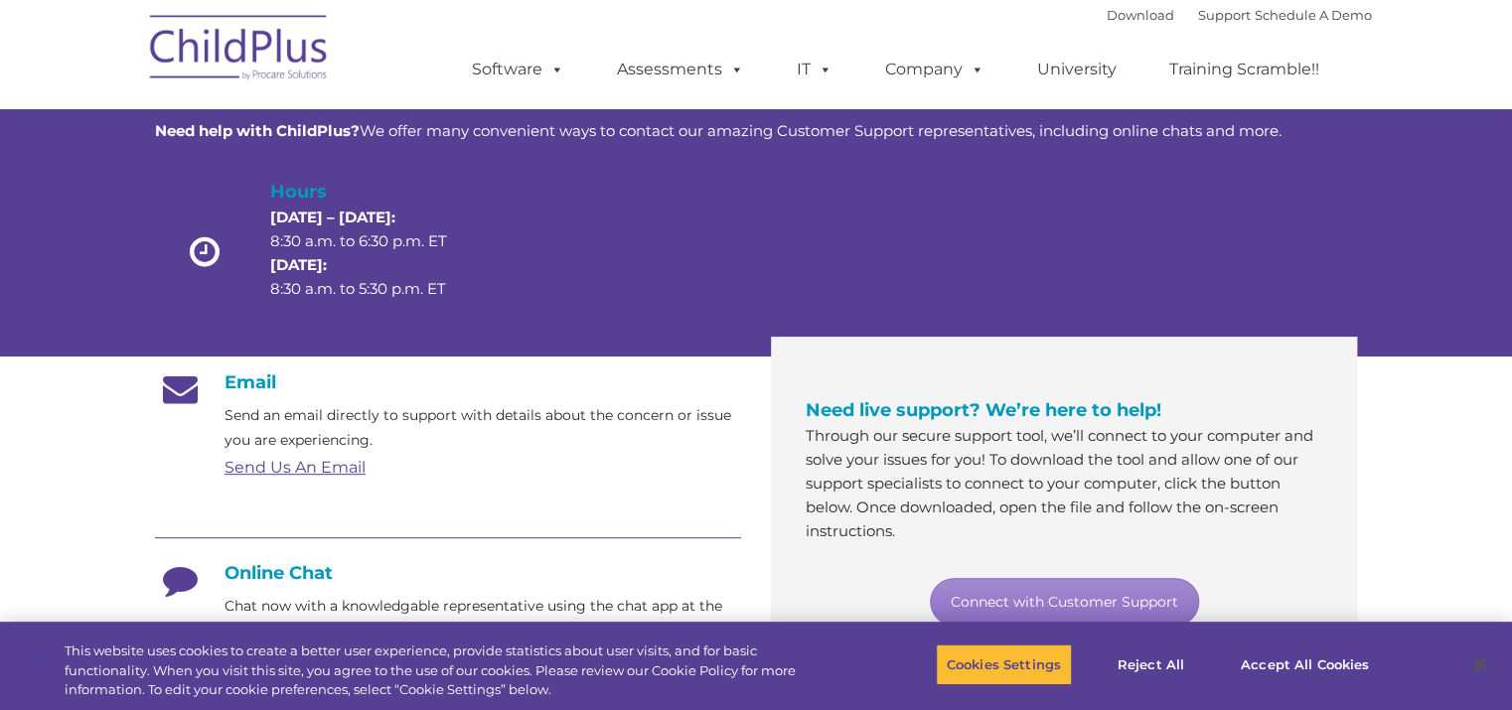 Image resolution: width=1512 pixels, height=710 pixels. Describe the element at coordinates (935, 70) in the screenshot. I see `a: Company` at that location.